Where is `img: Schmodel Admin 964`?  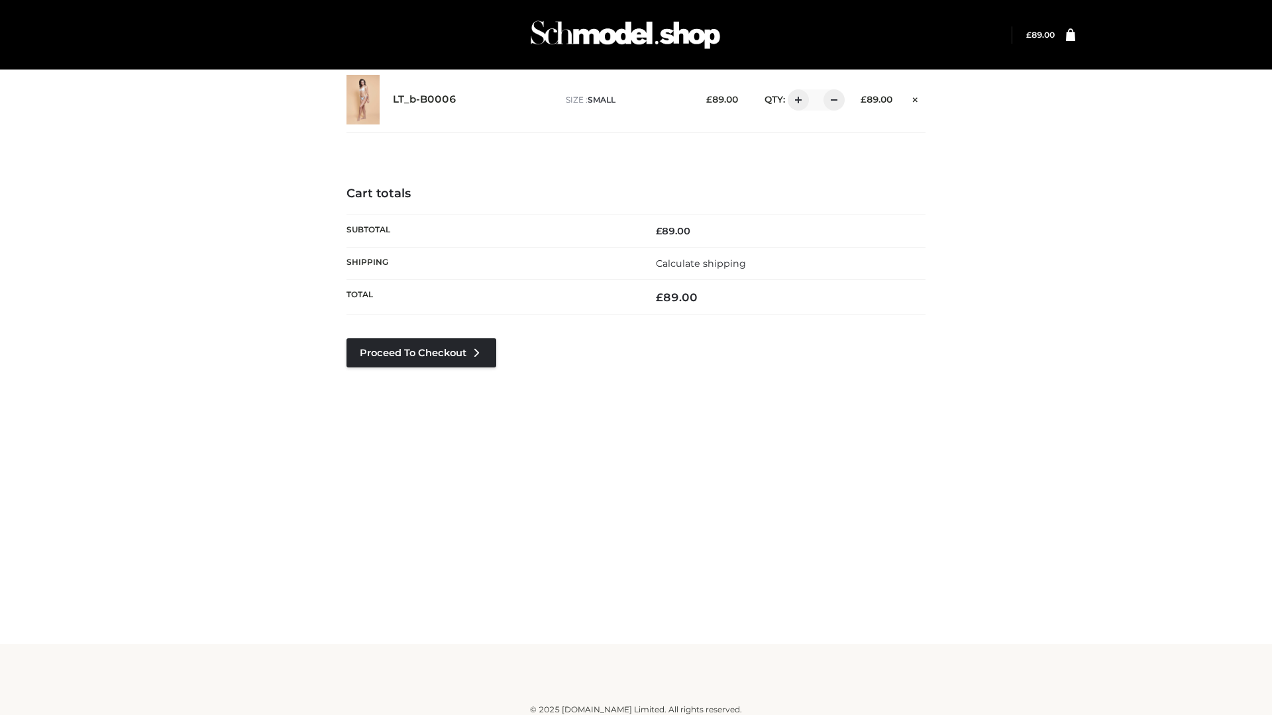 img: Schmodel Admin 964 is located at coordinates (625, 34).